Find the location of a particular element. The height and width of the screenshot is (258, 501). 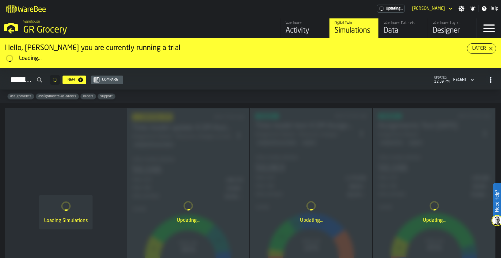

div: GR Grocery is located at coordinates (106, 30).